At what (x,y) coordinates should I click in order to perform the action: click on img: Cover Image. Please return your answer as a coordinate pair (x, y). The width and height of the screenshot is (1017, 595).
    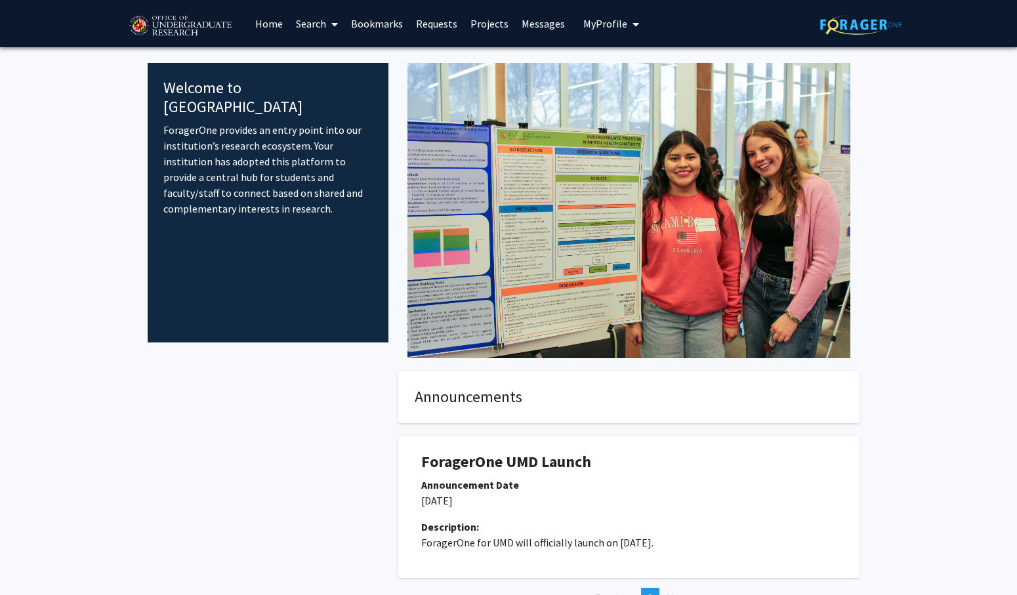
    Looking at the image, I should click on (629, 211).